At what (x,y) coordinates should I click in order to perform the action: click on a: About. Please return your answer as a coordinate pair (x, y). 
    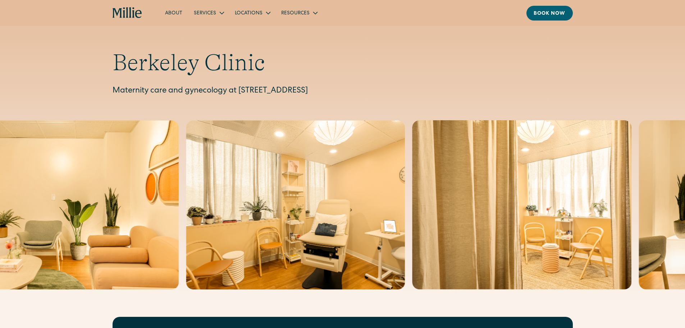
    Looking at the image, I should click on (174, 13).